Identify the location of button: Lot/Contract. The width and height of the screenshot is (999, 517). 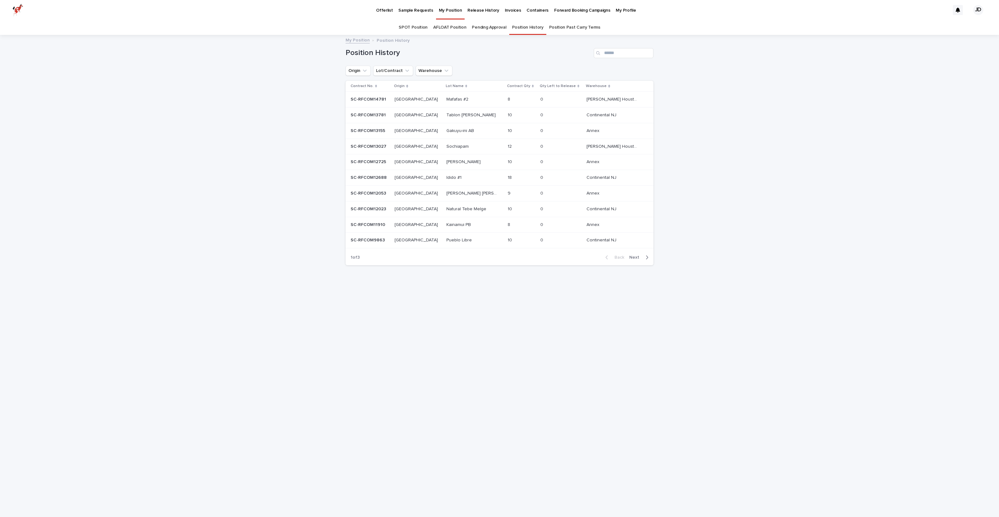
(393, 71).